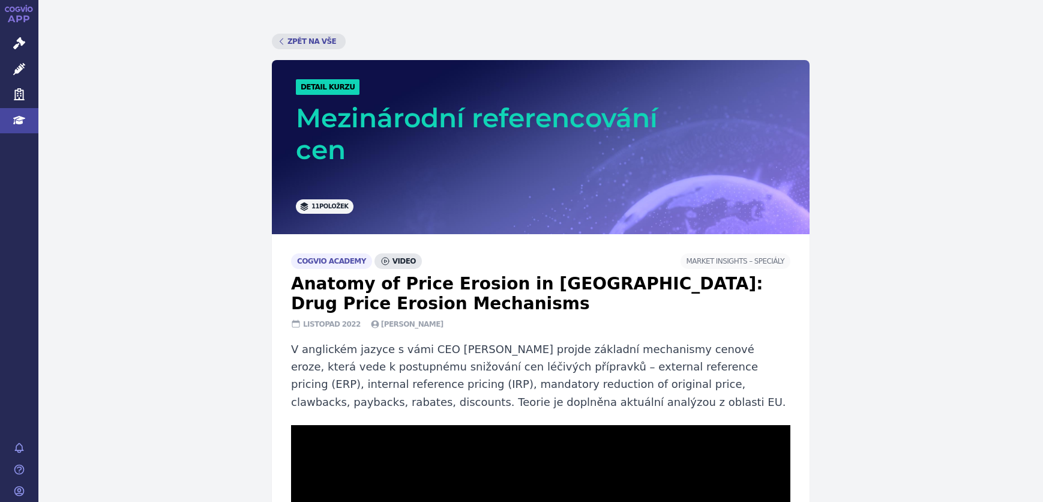 The height and width of the screenshot is (502, 1043). What do you see at coordinates (398, 261) in the screenshot?
I see `span: video` at bounding box center [398, 261].